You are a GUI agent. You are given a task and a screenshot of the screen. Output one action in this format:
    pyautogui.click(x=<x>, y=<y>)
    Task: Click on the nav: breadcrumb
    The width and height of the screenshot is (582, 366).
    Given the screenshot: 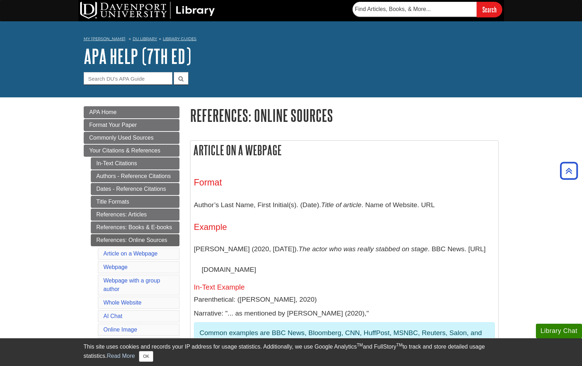 What is the action you would take?
    pyautogui.click(x=291, y=40)
    